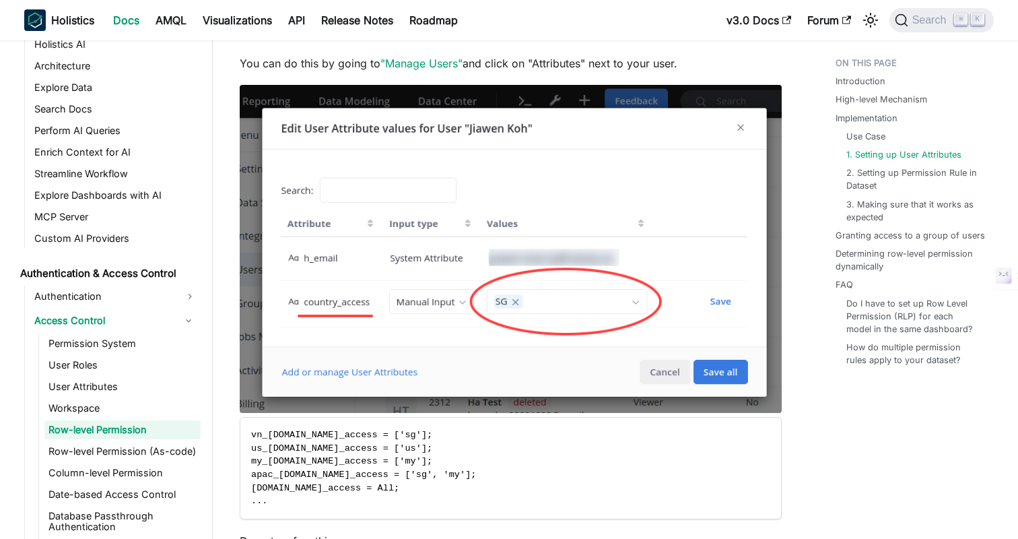 This screenshot has width=1018, height=539. What do you see at coordinates (123, 408) in the screenshot?
I see `a: Workspace` at bounding box center [123, 408].